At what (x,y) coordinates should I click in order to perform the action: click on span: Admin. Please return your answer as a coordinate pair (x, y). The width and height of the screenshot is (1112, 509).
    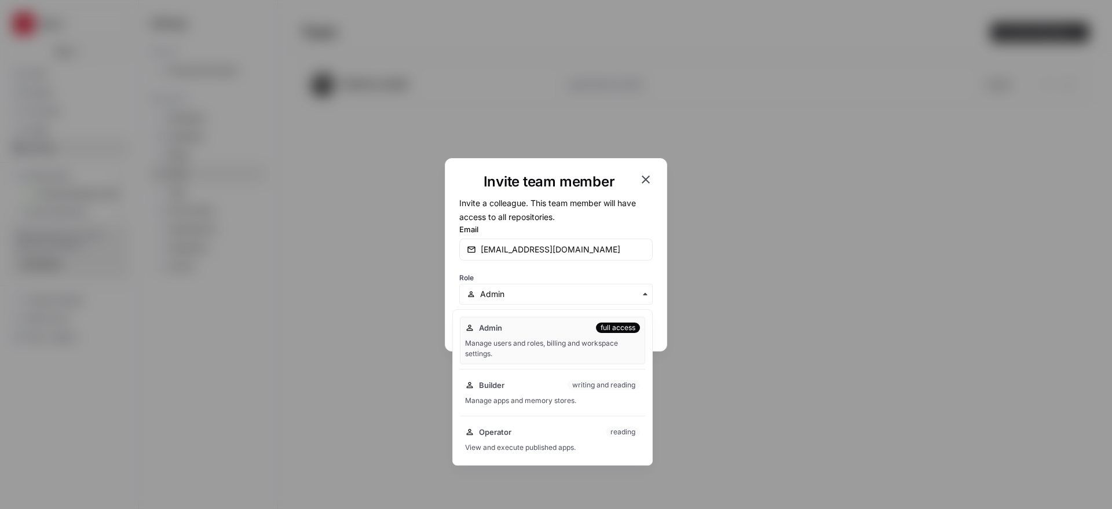
    Looking at the image, I should click on (491, 328).